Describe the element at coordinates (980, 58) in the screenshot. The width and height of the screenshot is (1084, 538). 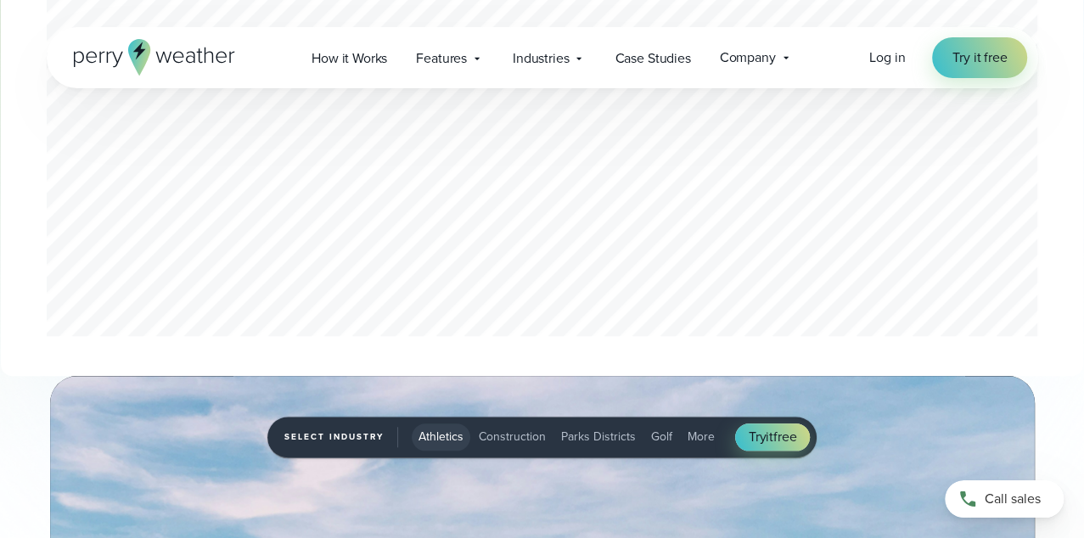
I see `a: Try it free` at that location.